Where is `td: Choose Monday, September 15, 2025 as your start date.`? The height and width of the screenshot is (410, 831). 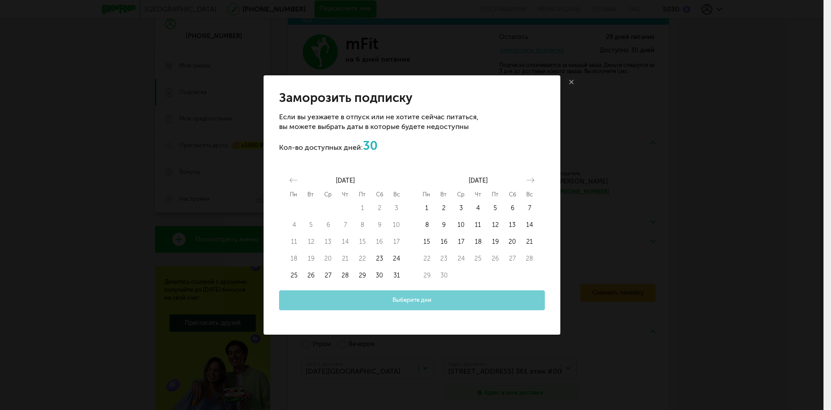
td: Choose Monday, September 15, 2025 as your start date. is located at coordinates (427, 241).